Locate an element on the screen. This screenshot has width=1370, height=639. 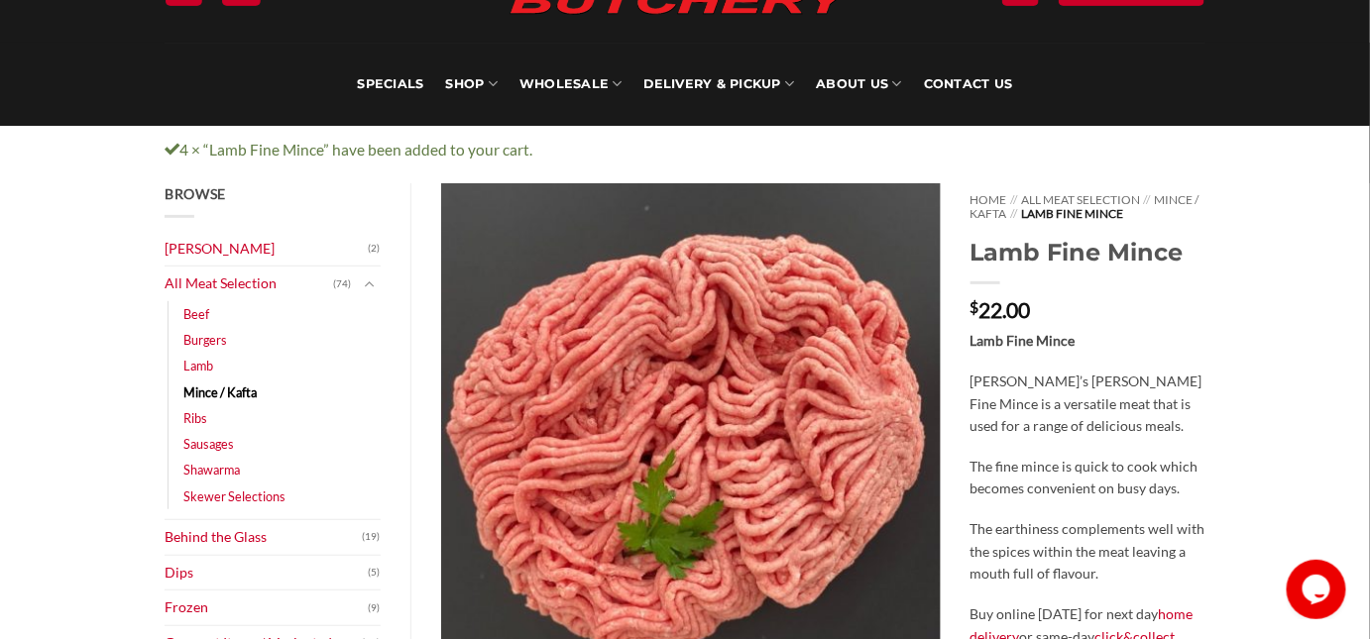
a: Contact Us is located at coordinates (968, 84).